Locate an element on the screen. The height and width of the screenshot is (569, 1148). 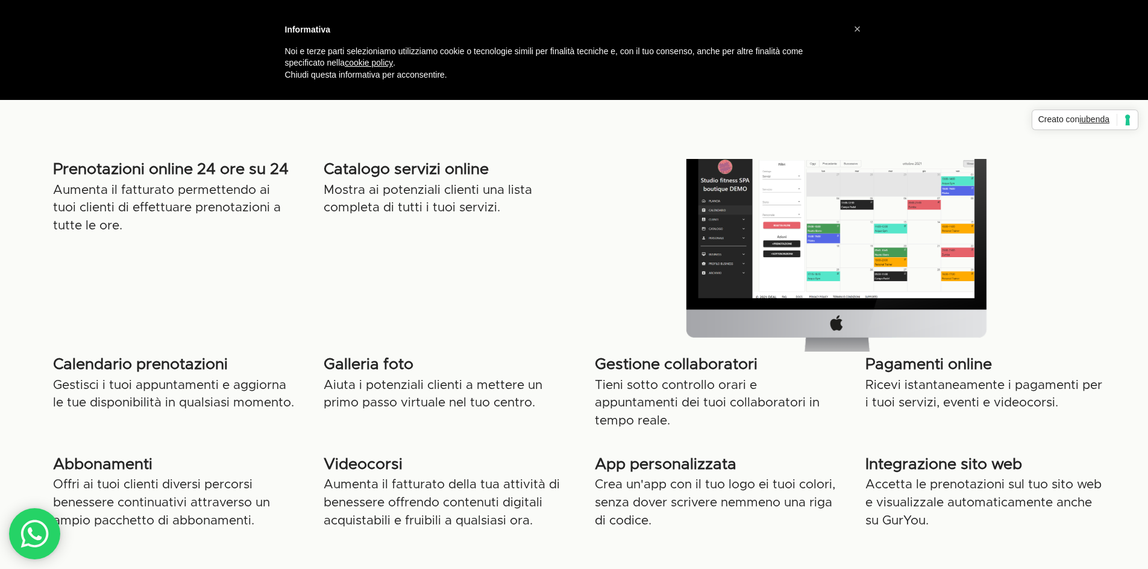
font: Offri ai tuoi clienti diversi percorsi benessere continuativi attraverso un ampio pacchetto di ab... is located at coordinates (161, 502).